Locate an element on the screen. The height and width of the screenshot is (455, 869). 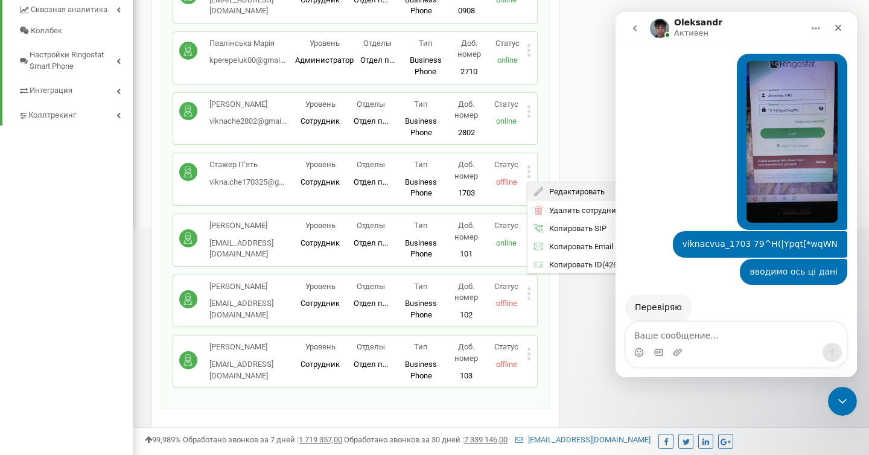
p: 2802 is located at coordinates (466, 133).